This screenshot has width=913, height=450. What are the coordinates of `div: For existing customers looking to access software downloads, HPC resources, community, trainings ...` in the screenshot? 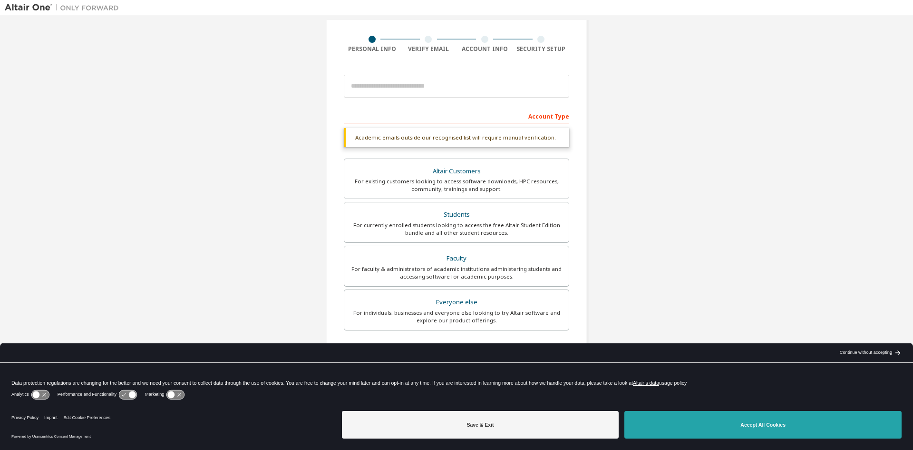 It's located at (457, 185).